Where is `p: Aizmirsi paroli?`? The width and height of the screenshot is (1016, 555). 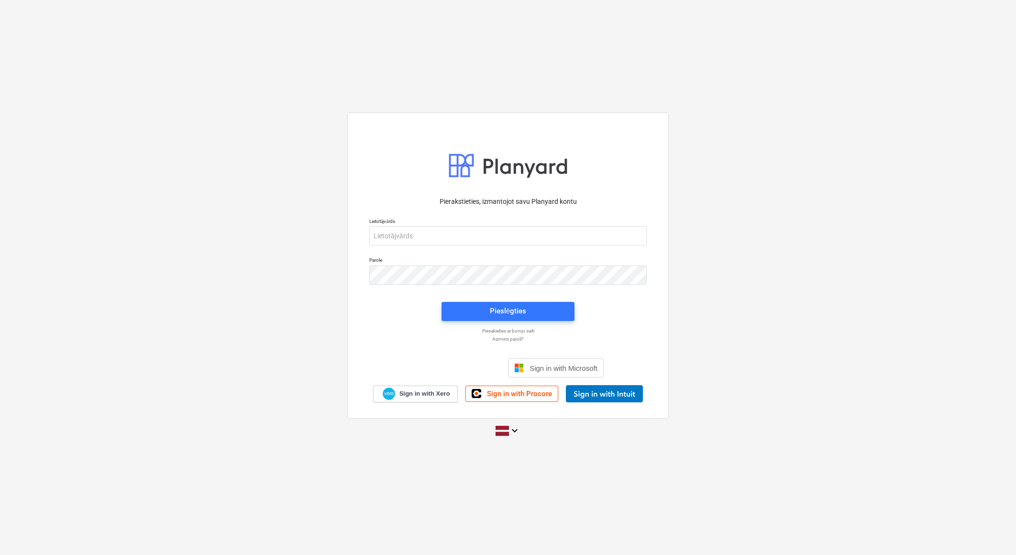 p: Aizmirsi paroli? is located at coordinates (508, 339).